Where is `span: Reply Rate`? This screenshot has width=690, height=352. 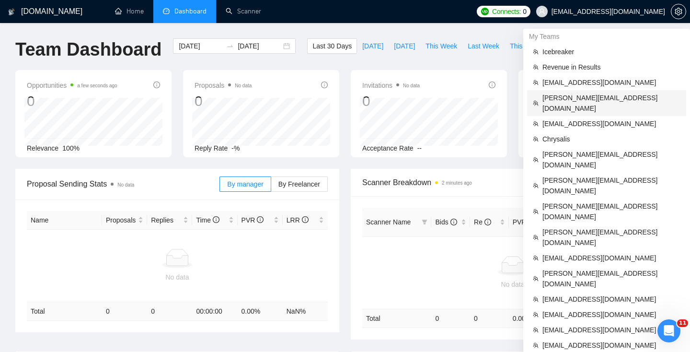 span: Reply Rate is located at coordinates (211, 148).